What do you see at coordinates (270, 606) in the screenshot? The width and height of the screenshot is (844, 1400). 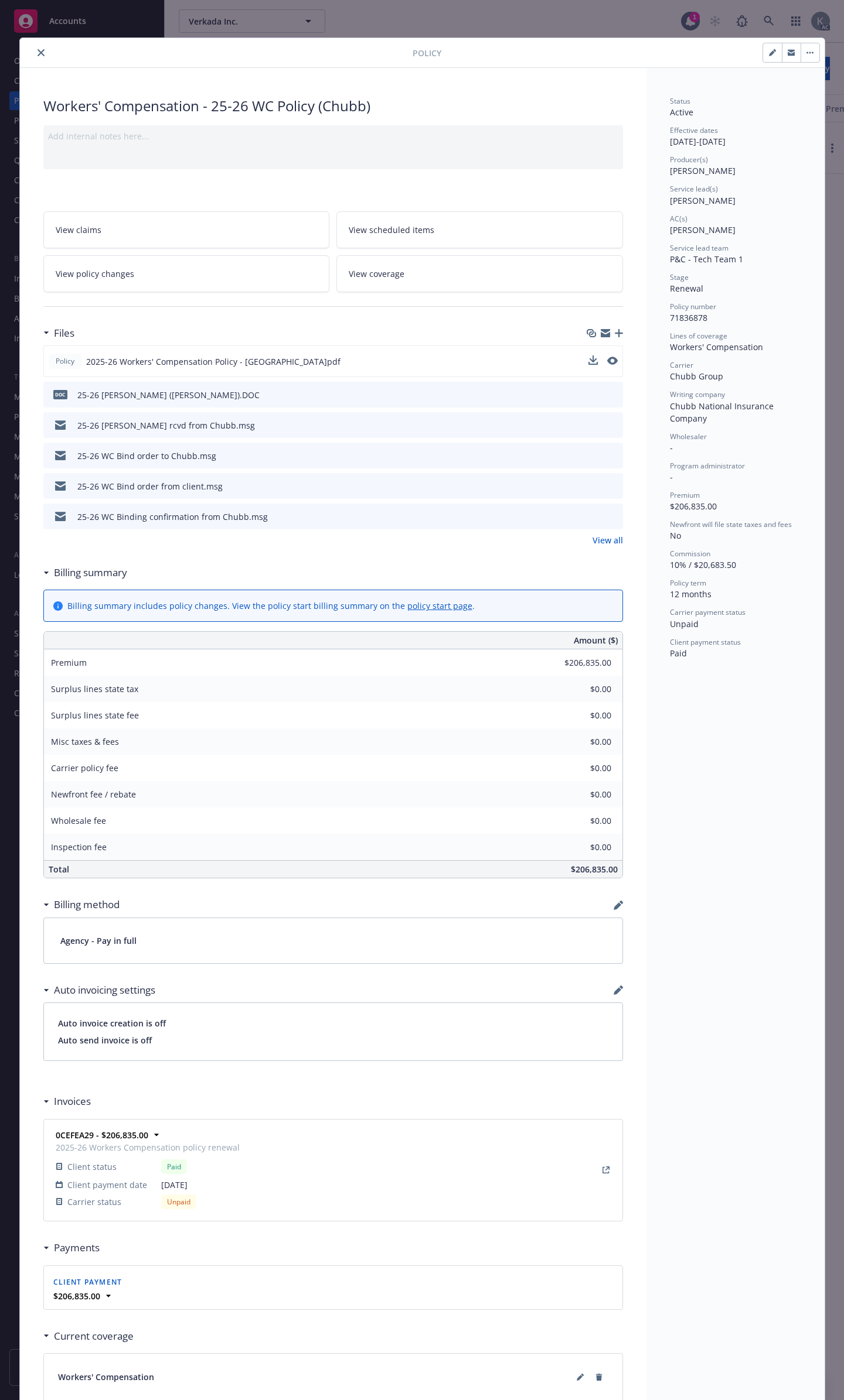 I see `div: Billing summary includes policy changes. View the policy start billing summary on the .` at bounding box center [270, 606].